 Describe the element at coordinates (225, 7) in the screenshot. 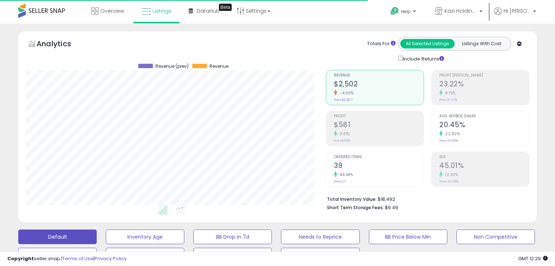

I see `div: Tooltip anchor` at that location.